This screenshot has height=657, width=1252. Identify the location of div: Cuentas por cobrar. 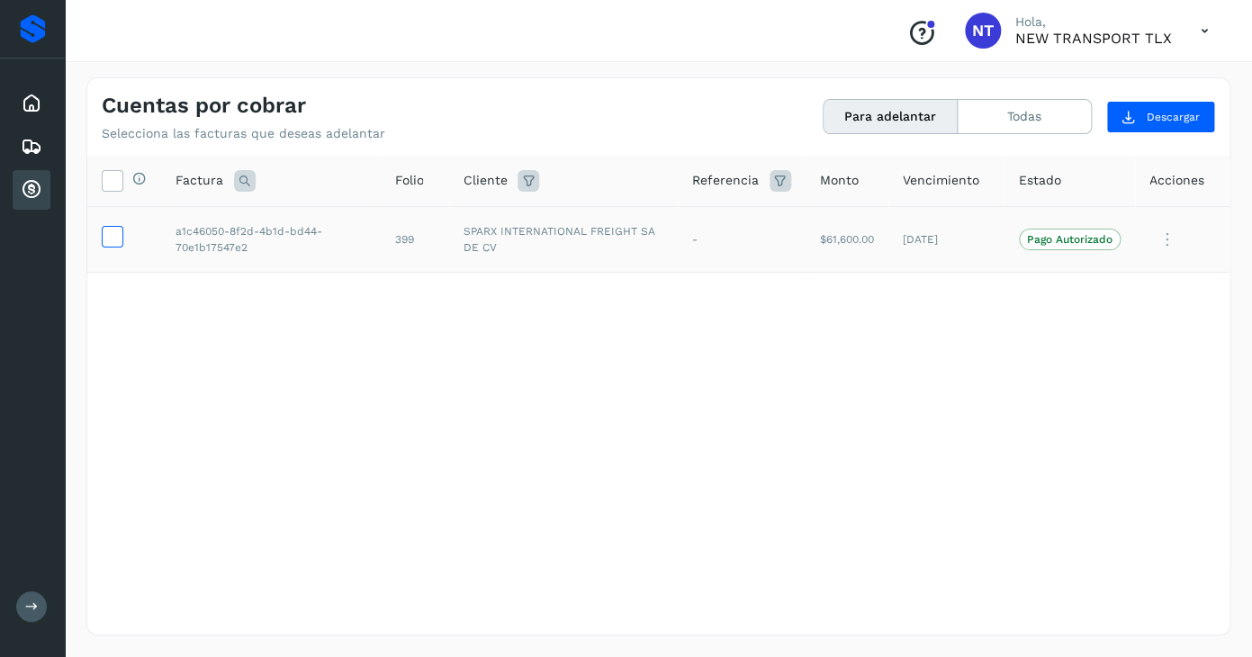
(32, 190).